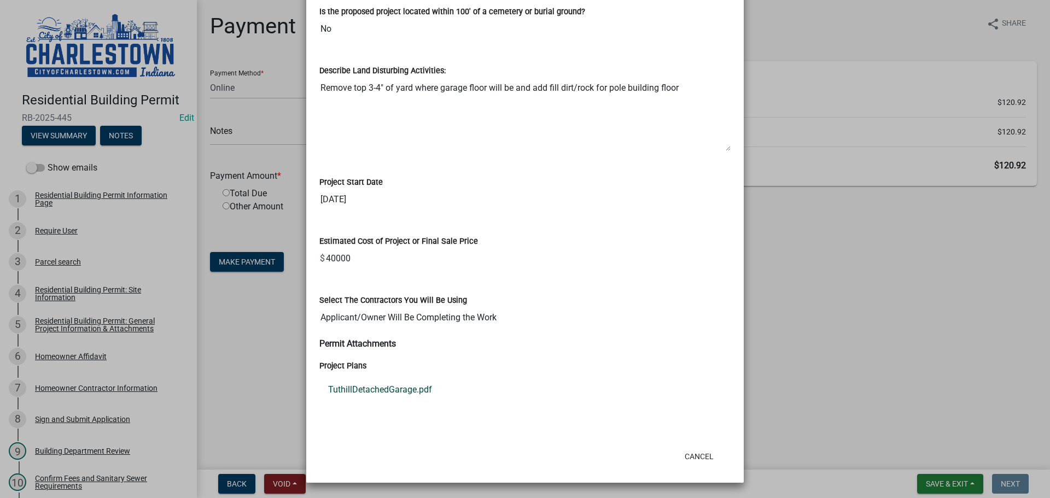  Describe the element at coordinates (393, 301) in the screenshot. I see `label: Select The Contractors You Will Be Using` at that location.